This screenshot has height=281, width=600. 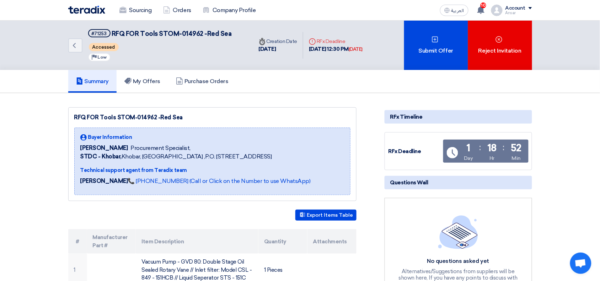 What do you see at coordinates (436, 45) in the screenshot?
I see `div: Submit Offer` at bounding box center [436, 45].